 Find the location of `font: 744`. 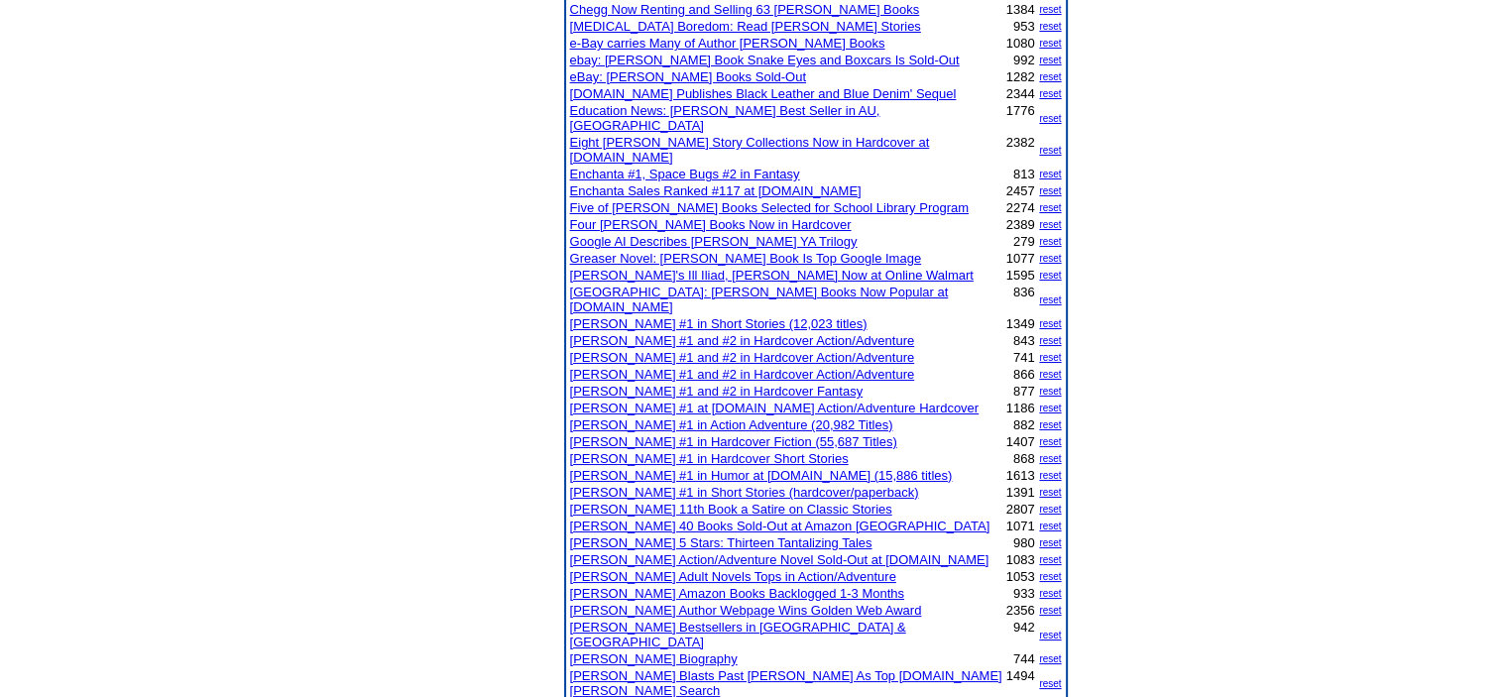

font: 744 is located at coordinates (1024, 658).